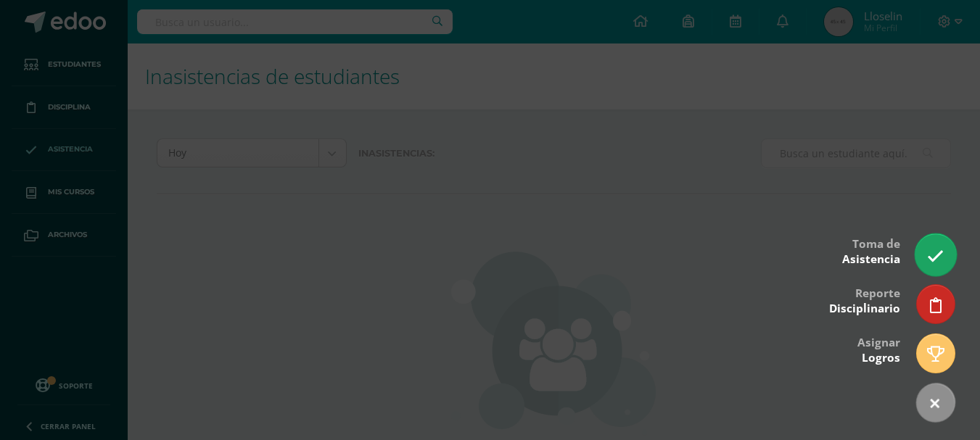 The width and height of the screenshot is (980, 440). I want to click on span: Logros, so click(881, 358).